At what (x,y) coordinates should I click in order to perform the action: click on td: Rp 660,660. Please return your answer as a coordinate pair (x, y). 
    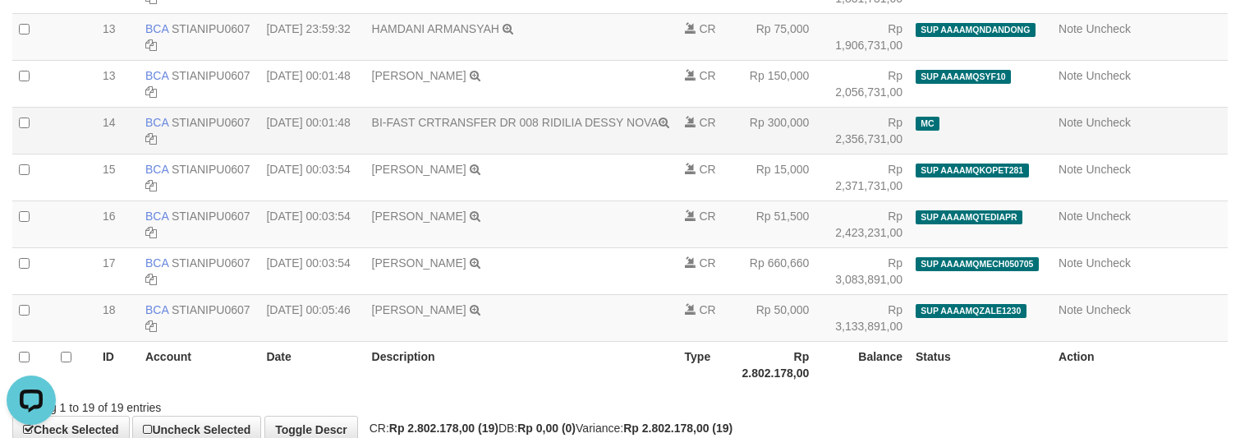
    Looking at the image, I should click on (776, 270).